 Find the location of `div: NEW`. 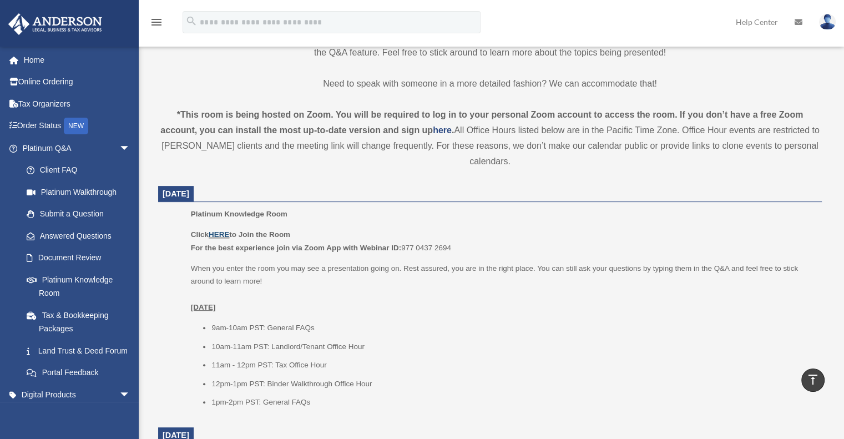

div: NEW is located at coordinates (76, 126).